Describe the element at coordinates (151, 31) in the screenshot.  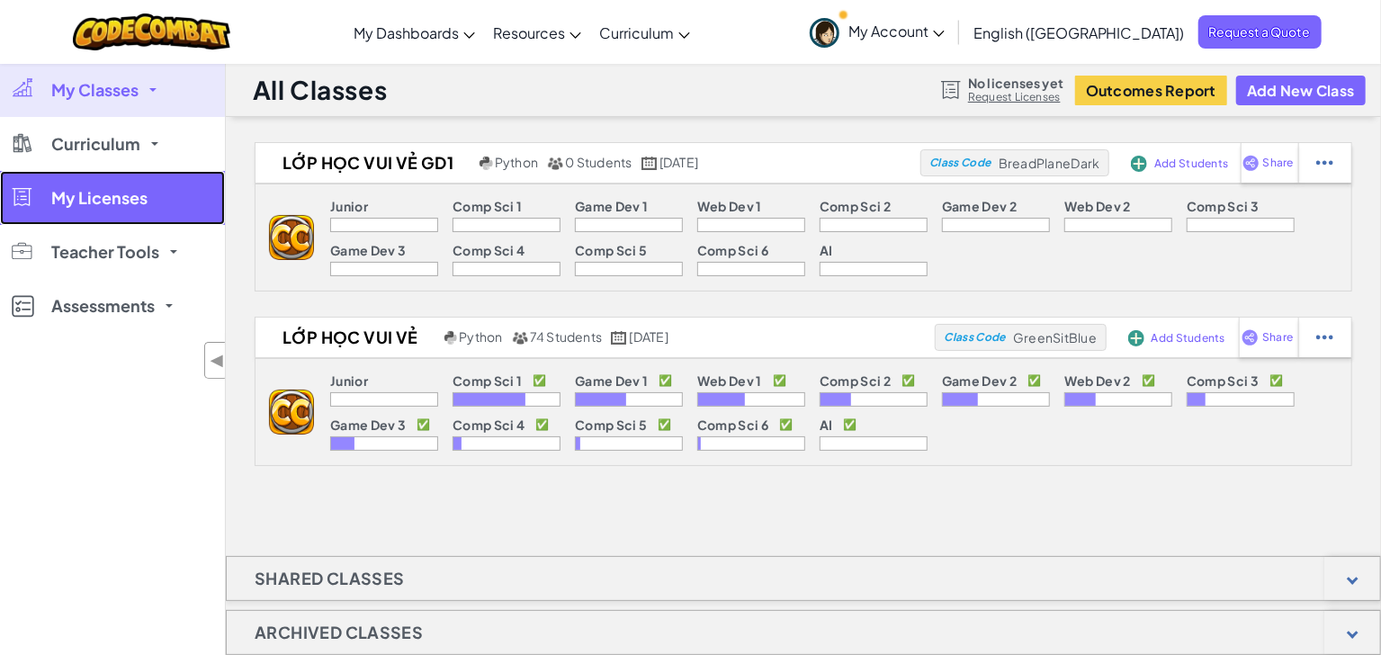
I see `a: CodeCombat logo` at that location.